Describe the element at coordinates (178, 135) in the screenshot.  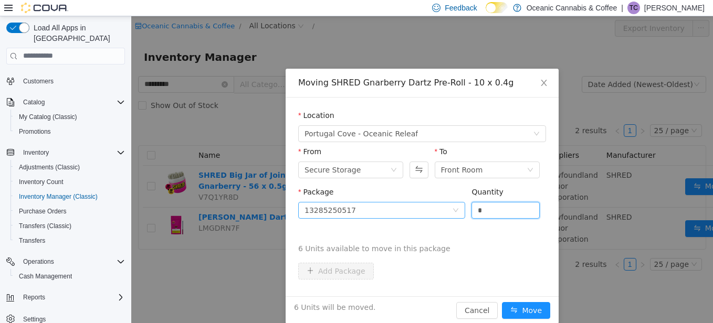
I see `label: From` at that location.